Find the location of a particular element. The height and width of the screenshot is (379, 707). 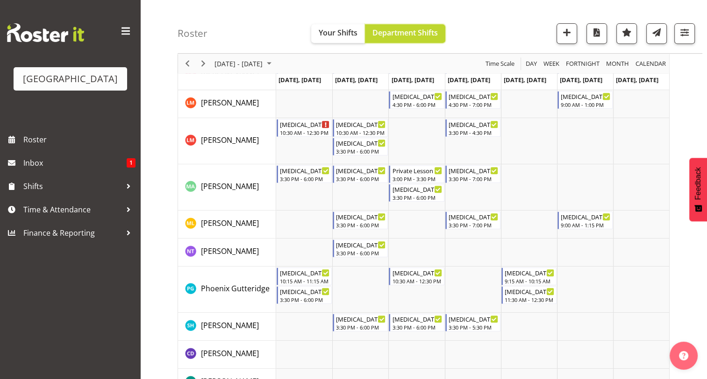

span: Phoenix Gutteridge is located at coordinates (235, 289).